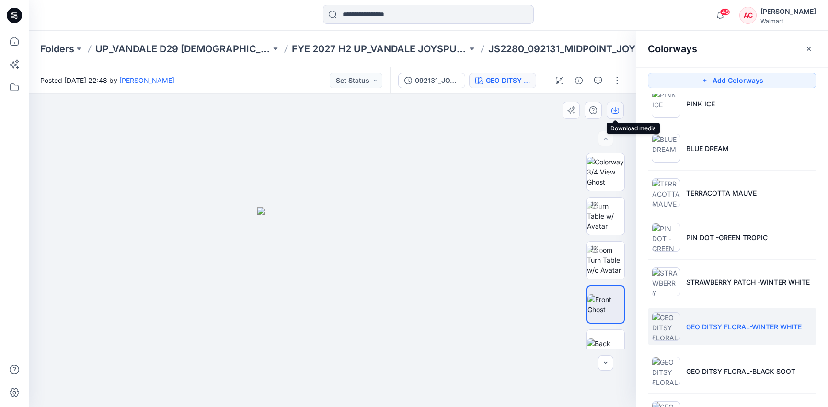 This screenshot has height=407, width=828. Describe the element at coordinates (579, 81) in the screenshot. I see `button: Details` at that location.